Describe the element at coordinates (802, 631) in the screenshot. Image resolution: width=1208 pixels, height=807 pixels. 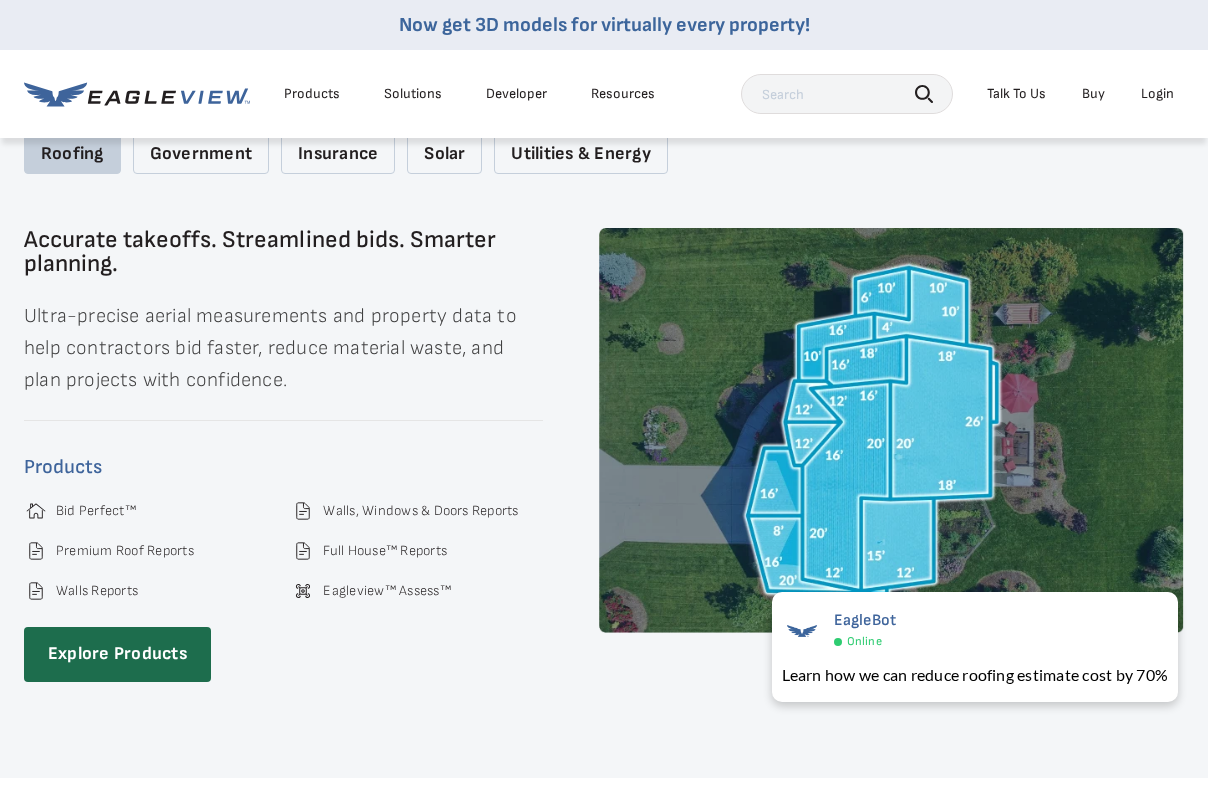
I see `img: EagleBot` at that location.